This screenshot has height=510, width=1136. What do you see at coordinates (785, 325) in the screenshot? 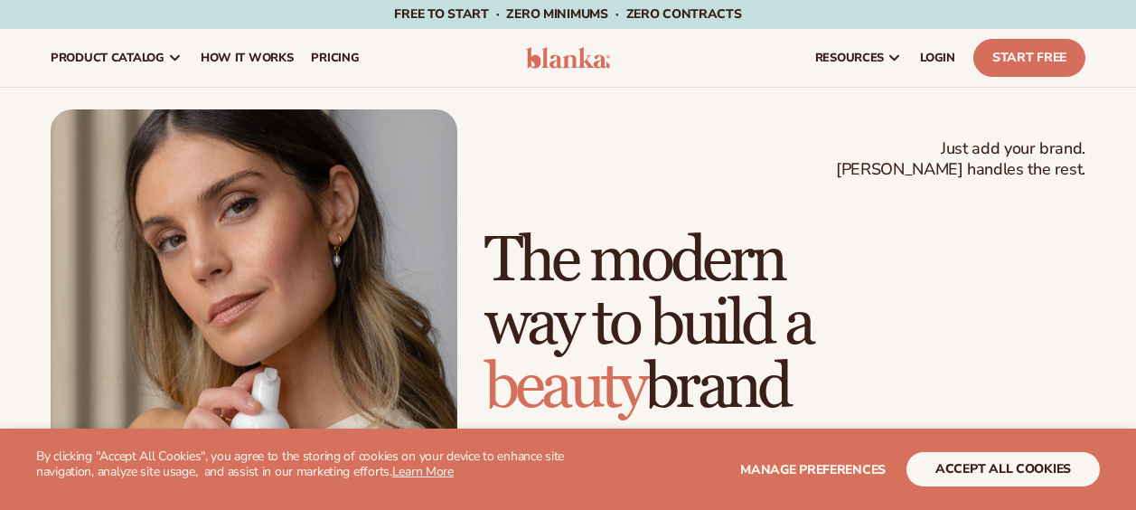
I see `h1: The modern way to build a brand` at bounding box center [785, 325].